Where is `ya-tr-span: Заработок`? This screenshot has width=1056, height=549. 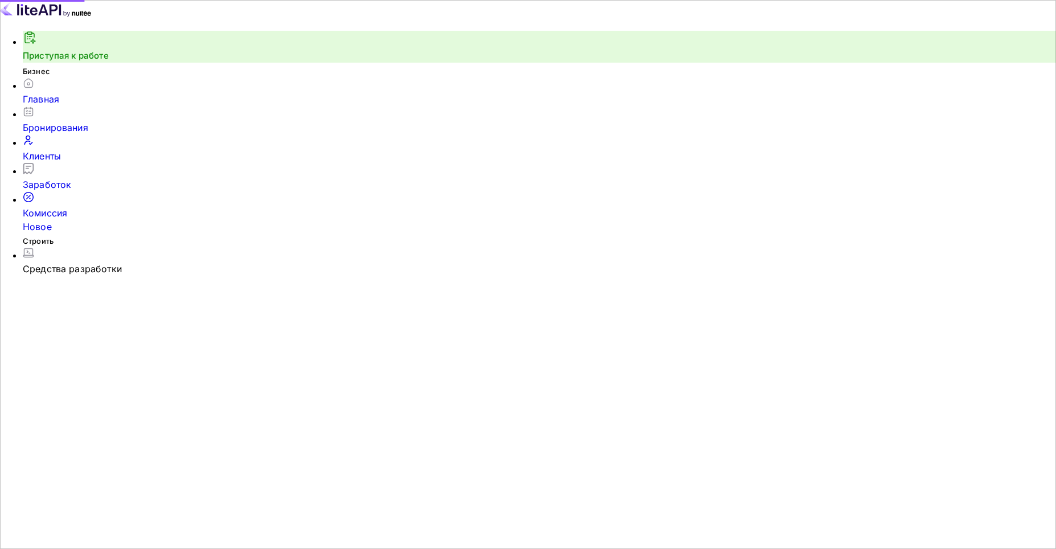 ya-tr-span: Заработок is located at coordinates (47, 184).